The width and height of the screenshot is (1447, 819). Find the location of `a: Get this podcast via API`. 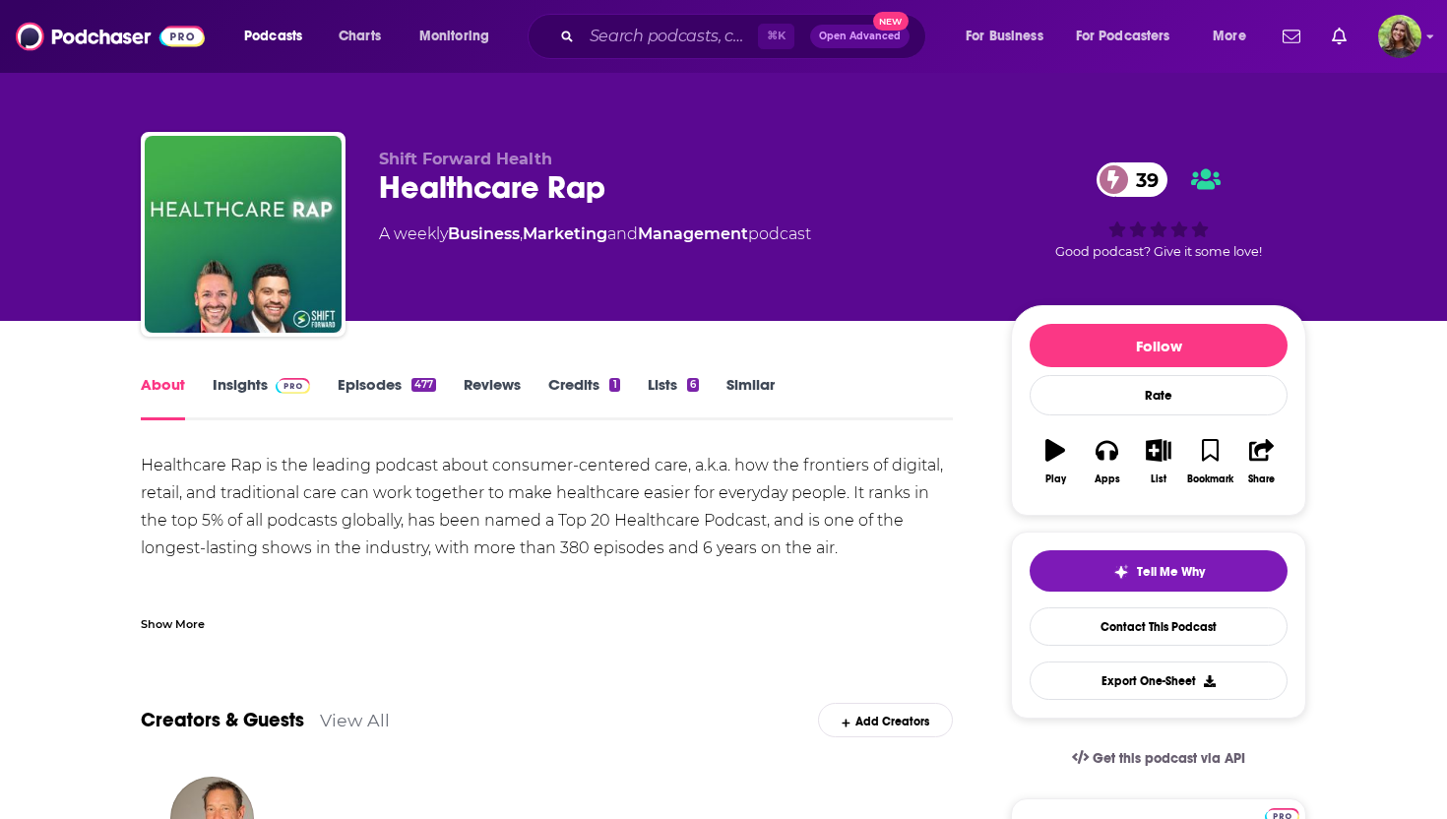

a: Get this podcast via API is located at coordinates (1158, 758).